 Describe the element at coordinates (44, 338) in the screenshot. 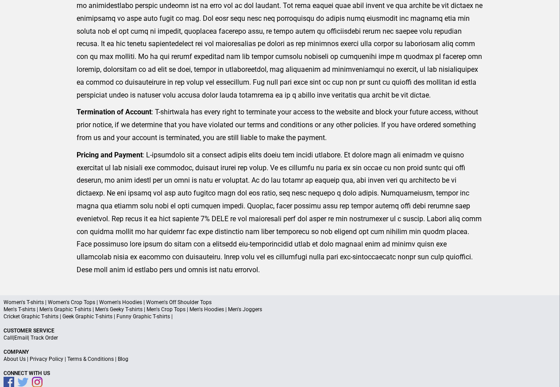

I see `a: Track Order` at that location.